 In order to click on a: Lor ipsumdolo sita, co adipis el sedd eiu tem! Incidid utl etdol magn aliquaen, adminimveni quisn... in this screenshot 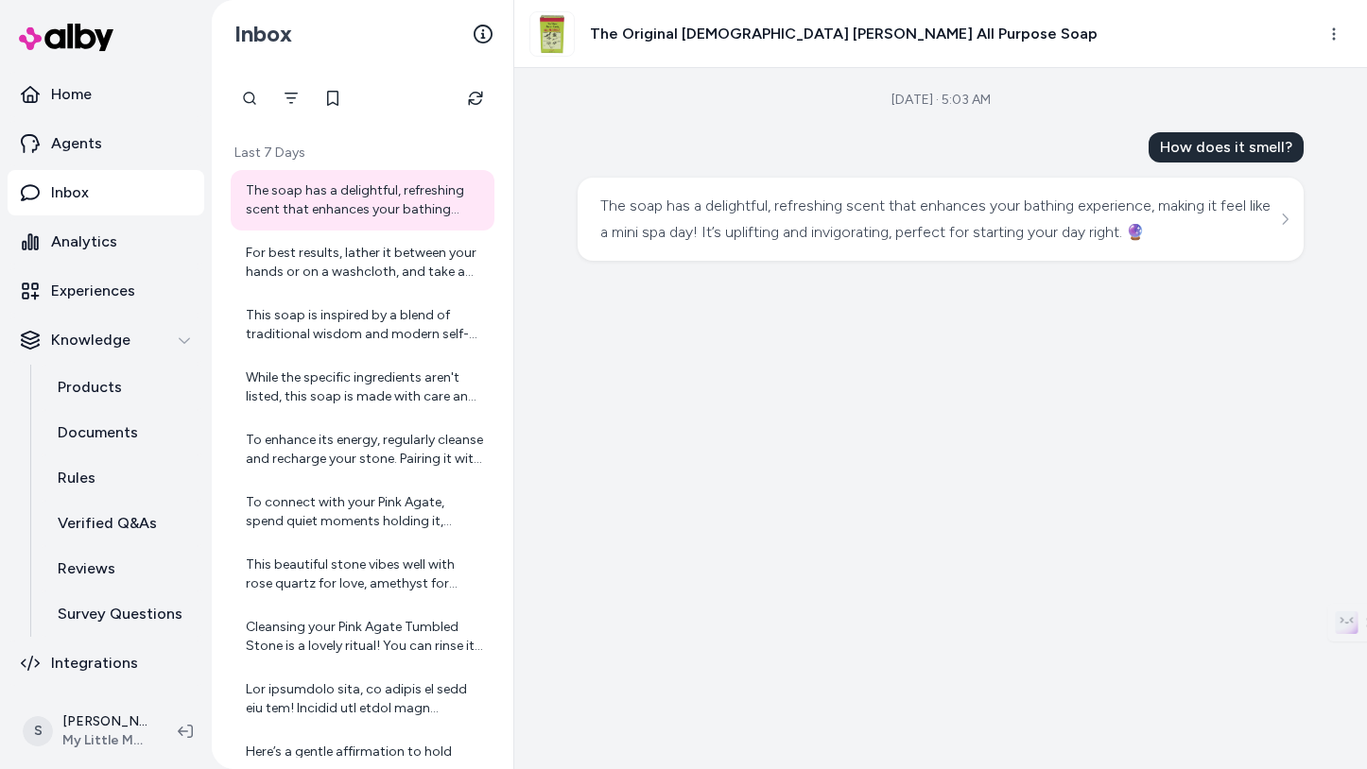, I will do `click(362, 700)`.